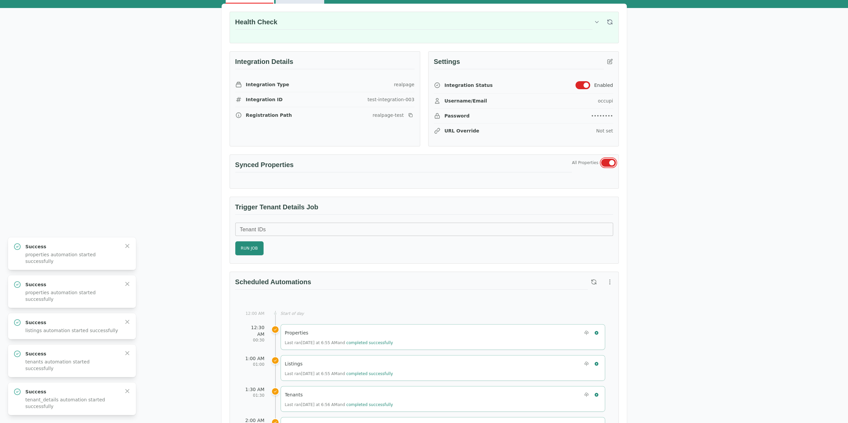 The image size is (848, 423). Describe the element at coordinates (275, 330) in the screenshot. I see `div: Properties was scheduled for 12:30 AM but ran at a different time (actual run: Today at 6:55 AM)` at that location.